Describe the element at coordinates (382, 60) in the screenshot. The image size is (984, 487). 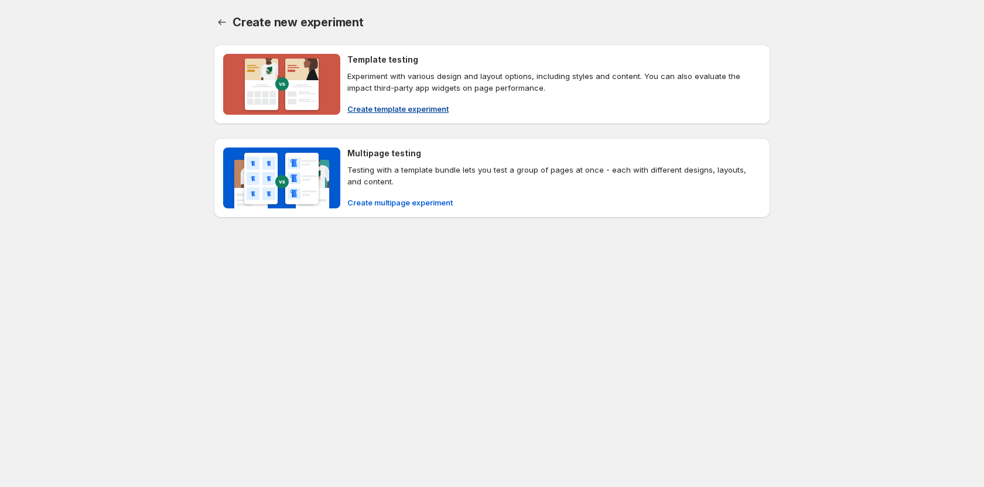
I see `h4: Template testing` at that location.